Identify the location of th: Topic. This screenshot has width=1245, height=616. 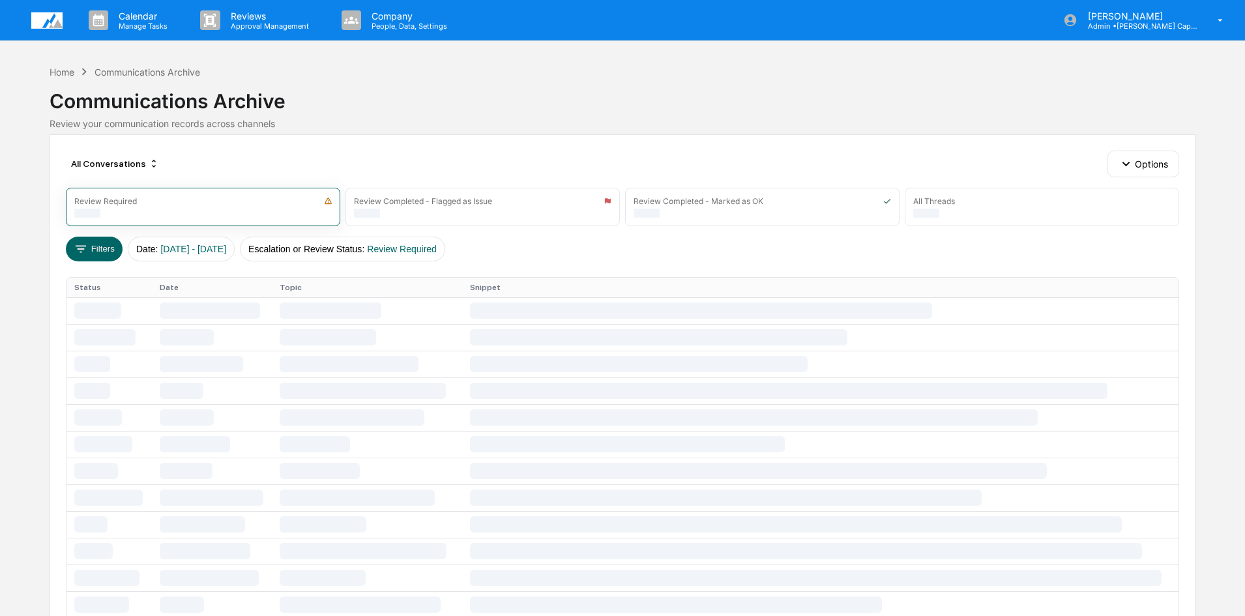
(367, 288).